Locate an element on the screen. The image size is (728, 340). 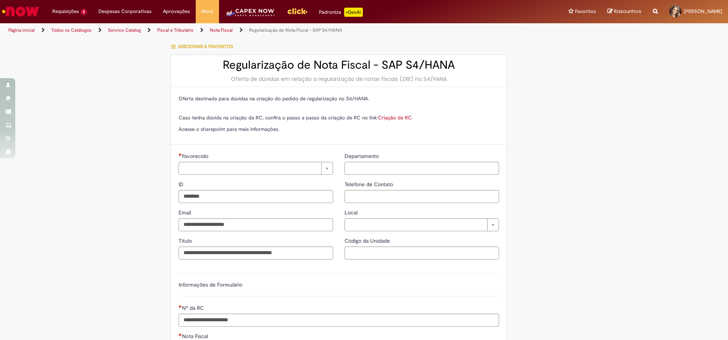
span: Nº da RC is located at coordinates (193, 308).